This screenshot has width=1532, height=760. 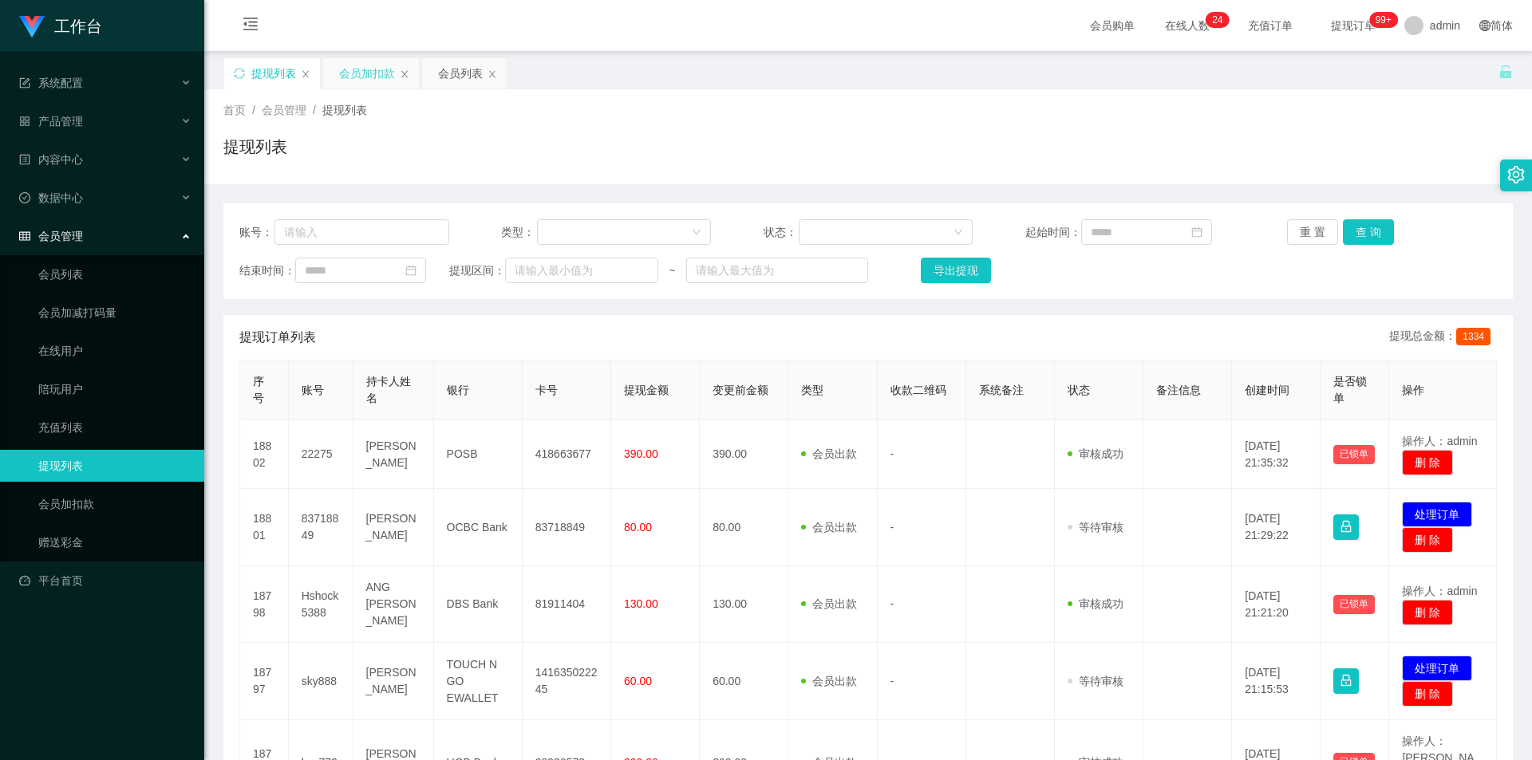 What do you see at coordinates (478, 455) in the screenshot?
I see `td: POSB` at bounding box center [478, 455].